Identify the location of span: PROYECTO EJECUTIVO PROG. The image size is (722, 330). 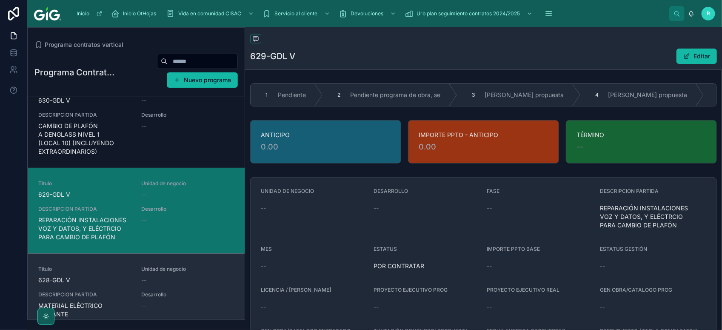
(411, 289).